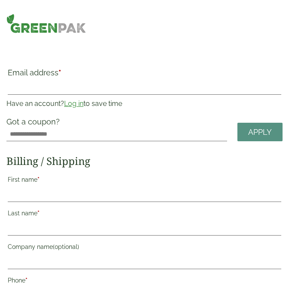  I want to click on a: Apply, so click(260, 132).